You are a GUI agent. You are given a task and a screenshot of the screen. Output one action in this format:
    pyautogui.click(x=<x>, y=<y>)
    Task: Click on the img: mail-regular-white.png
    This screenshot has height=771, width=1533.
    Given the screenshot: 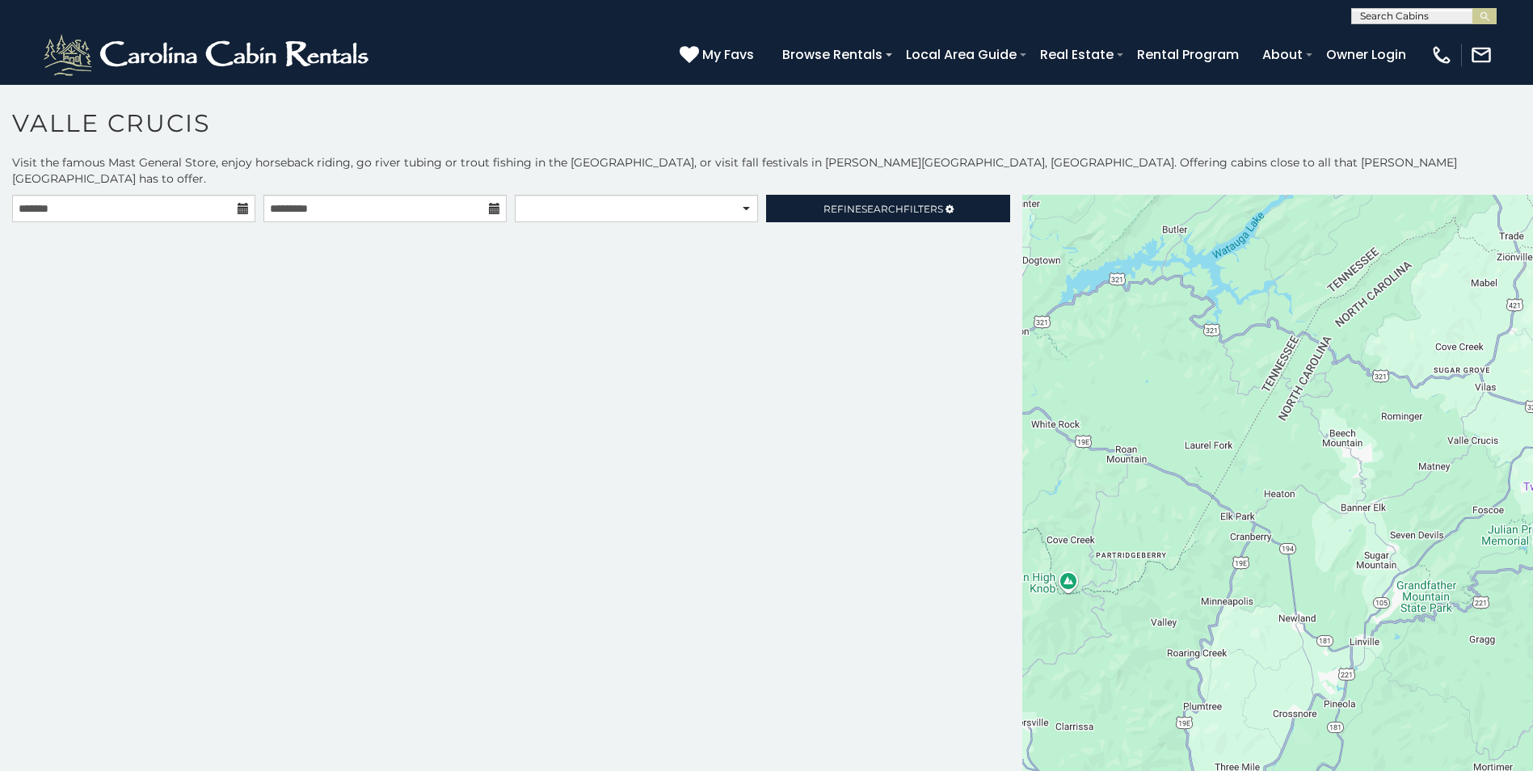 What is the action you would take?
    pyautogui.click(x=1481, y=55)
    